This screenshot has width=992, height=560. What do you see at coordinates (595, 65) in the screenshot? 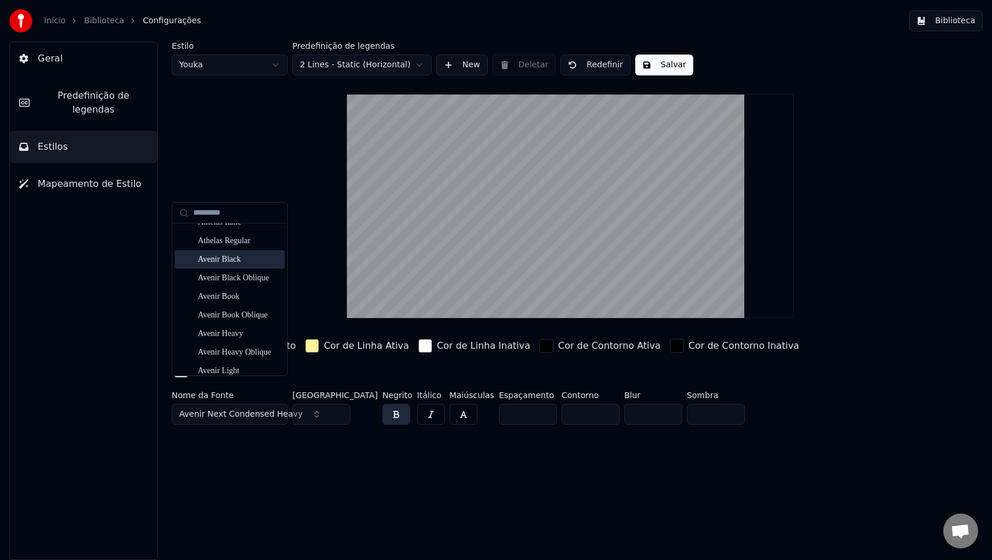
I see `button: Redefinir` at bounding box center [595, 65].